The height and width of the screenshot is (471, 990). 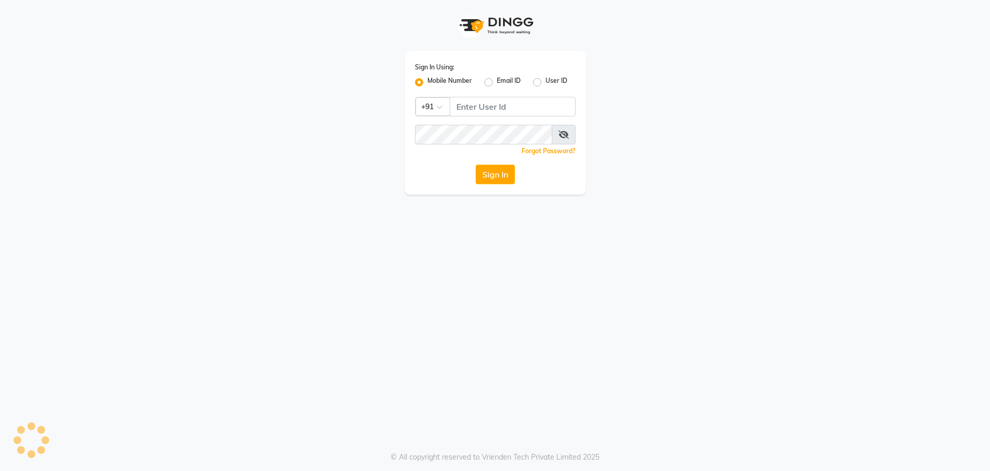 I want to click on img: logo1.svg, so click(x=495, y=25).